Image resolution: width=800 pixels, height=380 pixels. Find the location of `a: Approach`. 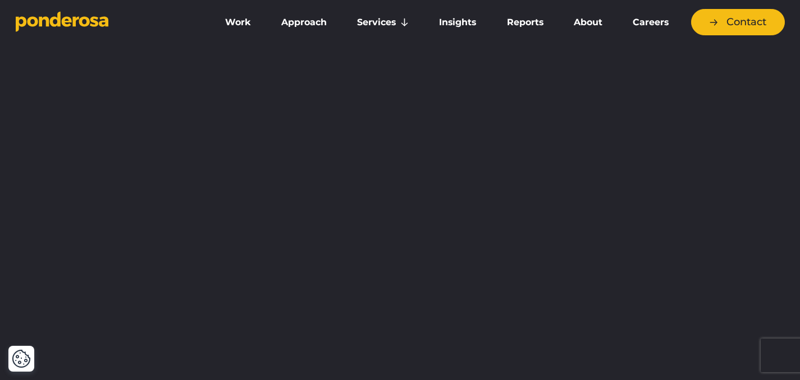

a: Approach is located at coordinates (304, 22).